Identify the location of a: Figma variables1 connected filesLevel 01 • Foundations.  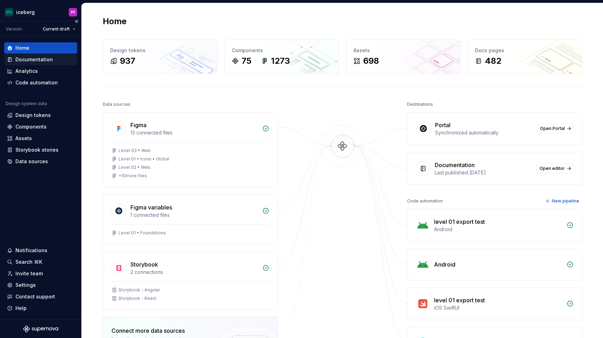
(190, 220).